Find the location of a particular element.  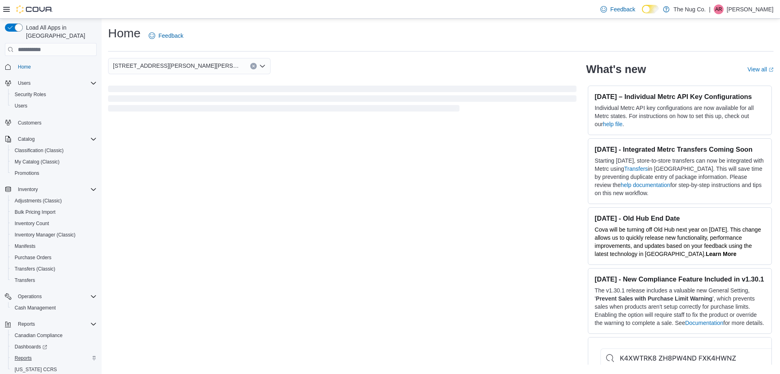

a: Home is located at coordinates (24, 67).